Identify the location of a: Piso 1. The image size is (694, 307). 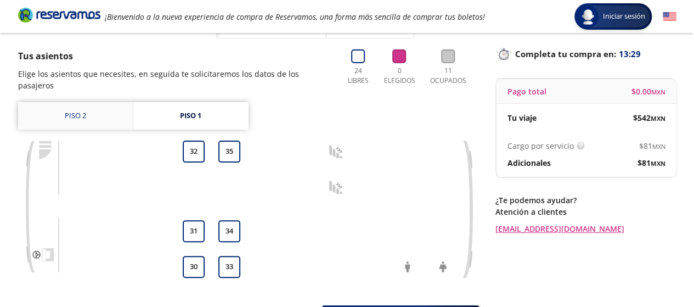
(191, 116).